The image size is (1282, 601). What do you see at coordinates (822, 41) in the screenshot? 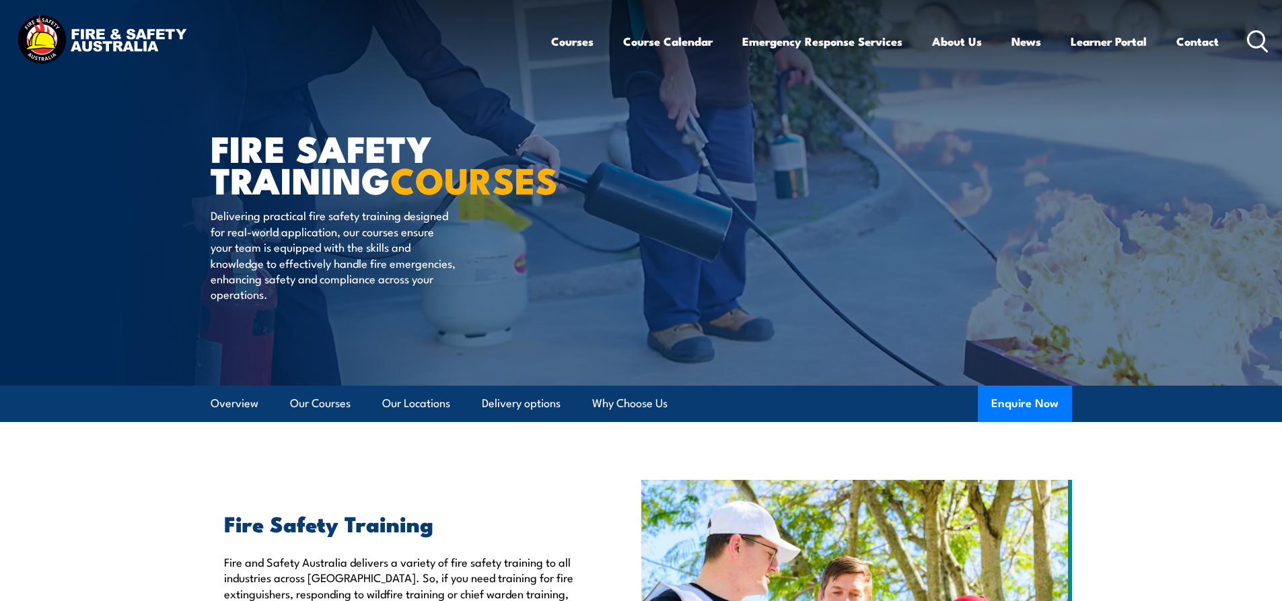
I see `a: Emergency Response Services` at bounding box center [822, 41].